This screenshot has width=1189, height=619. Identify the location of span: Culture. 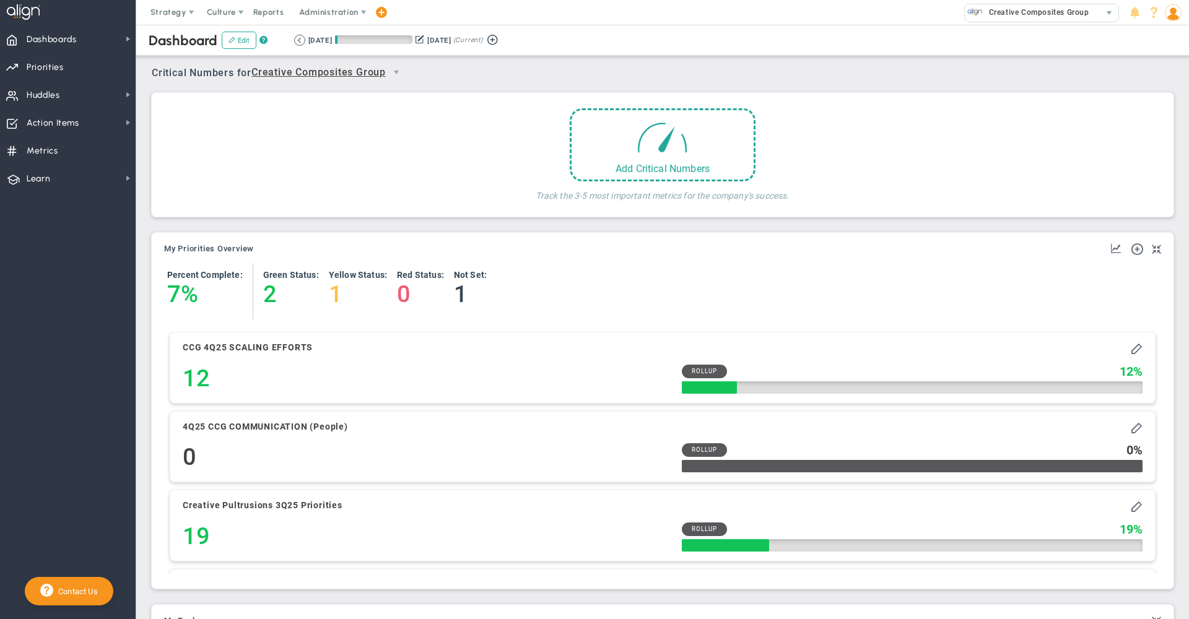
(221, 12).